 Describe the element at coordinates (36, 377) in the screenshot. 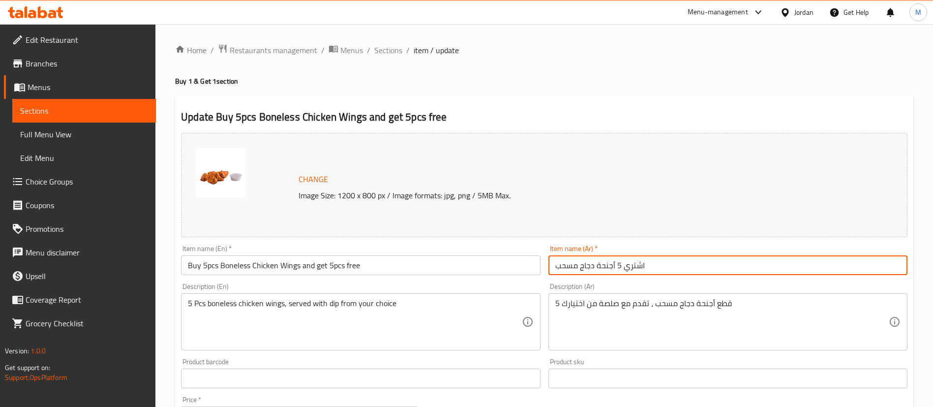

I see `a: Support.OpsPlatform` at that location.